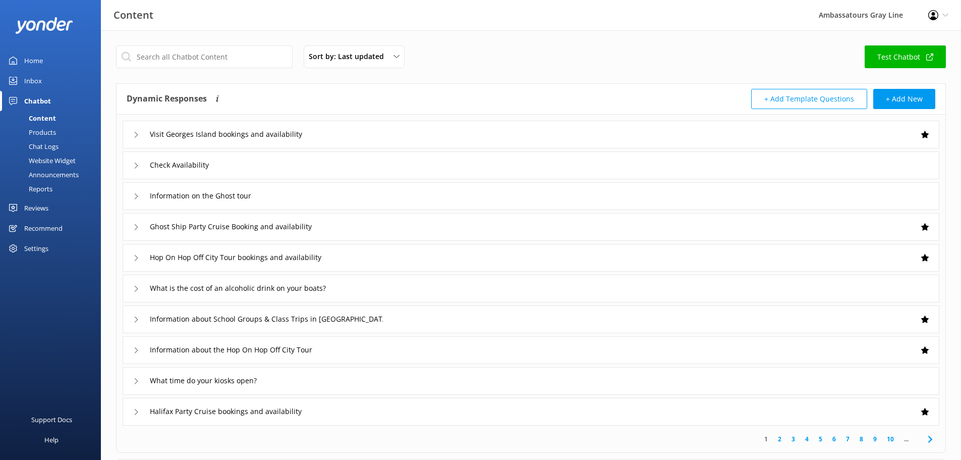 This screenshot has height=460, width=961. I want to click on a: Products, so click(53, 132).